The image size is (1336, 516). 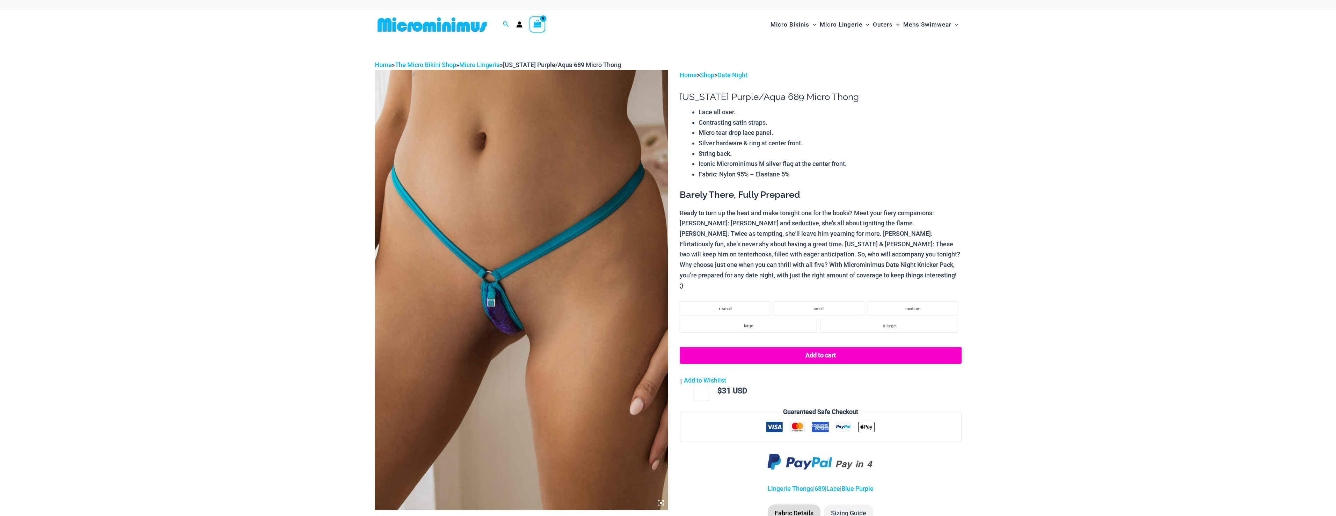 I want to click on li: medium, so click(x=913, y=308).